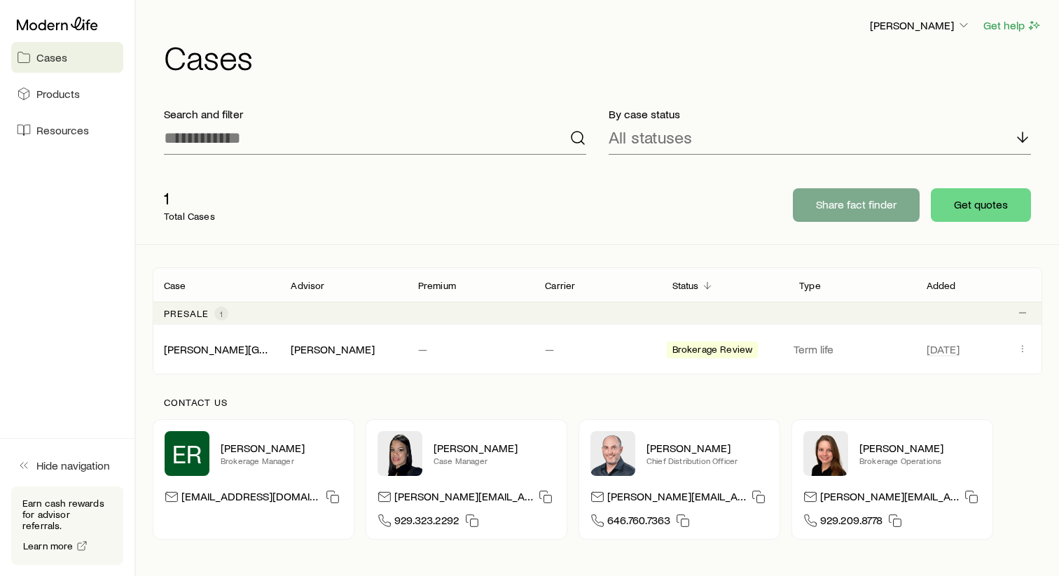 The height and width of the screenshot is (576, 1059). I want to click on a: Products, so click(67, 94).